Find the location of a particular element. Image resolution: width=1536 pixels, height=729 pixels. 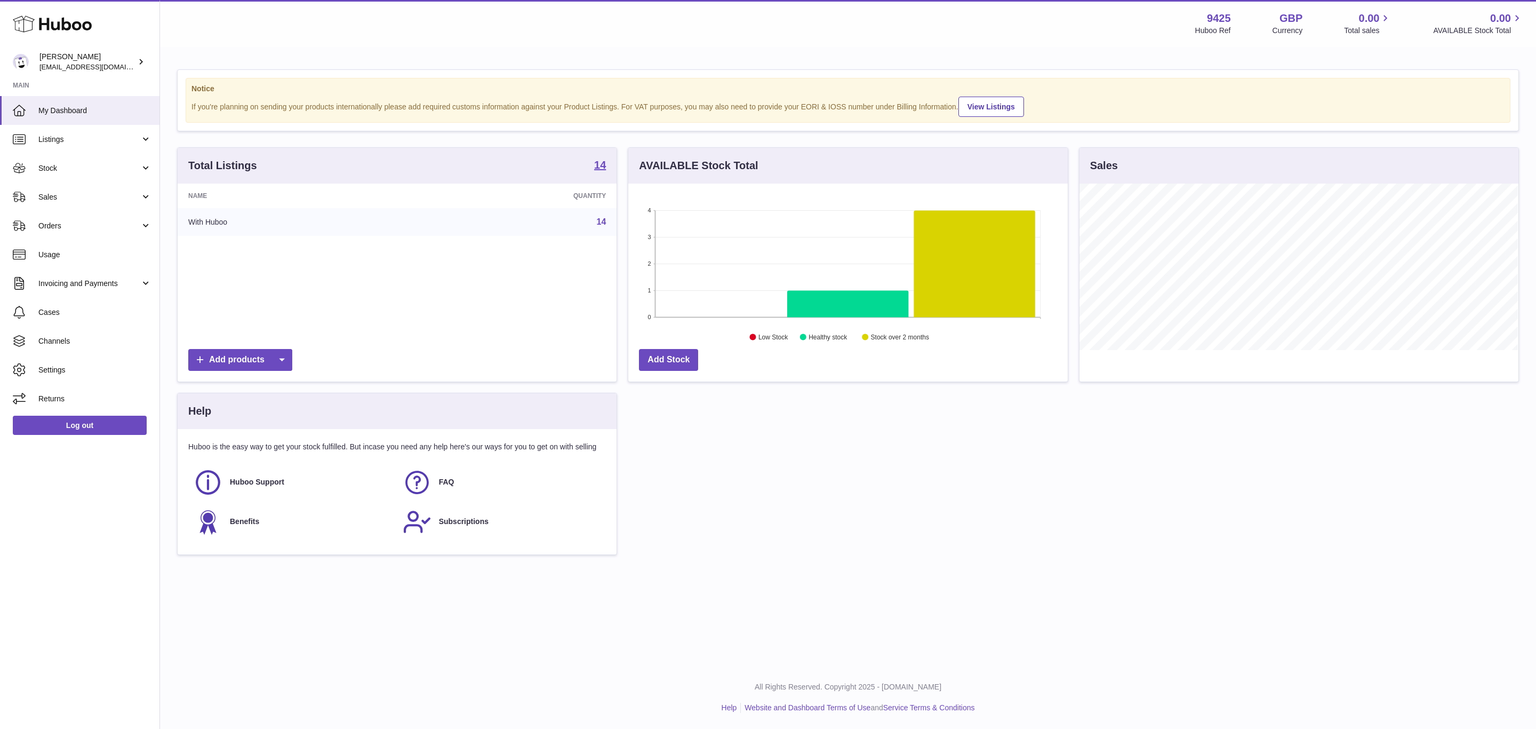

span: Settings is located at coordinates (95, 370).